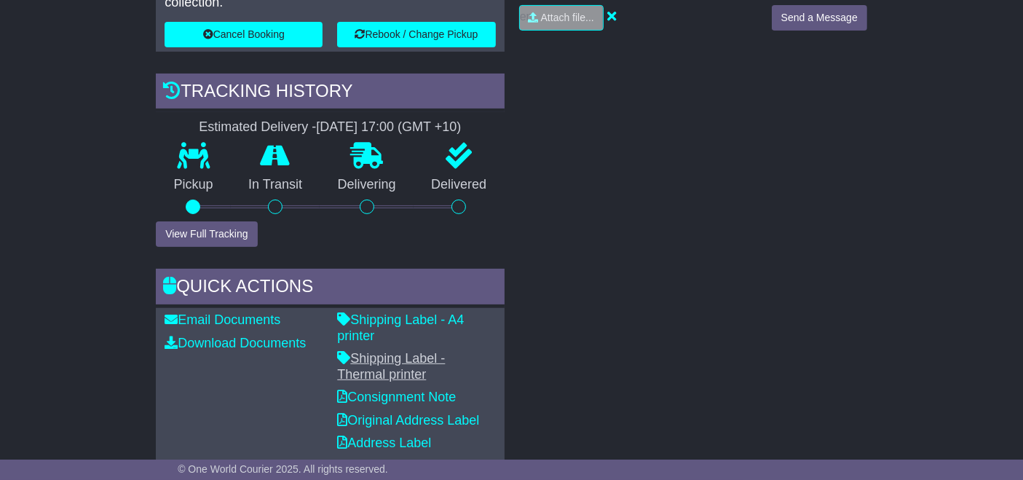 This screenshot has height=480, width=1023. Describe the element at coordinates (243, 34) in the screenshot. I see `button: Cancel Booking` at that location.